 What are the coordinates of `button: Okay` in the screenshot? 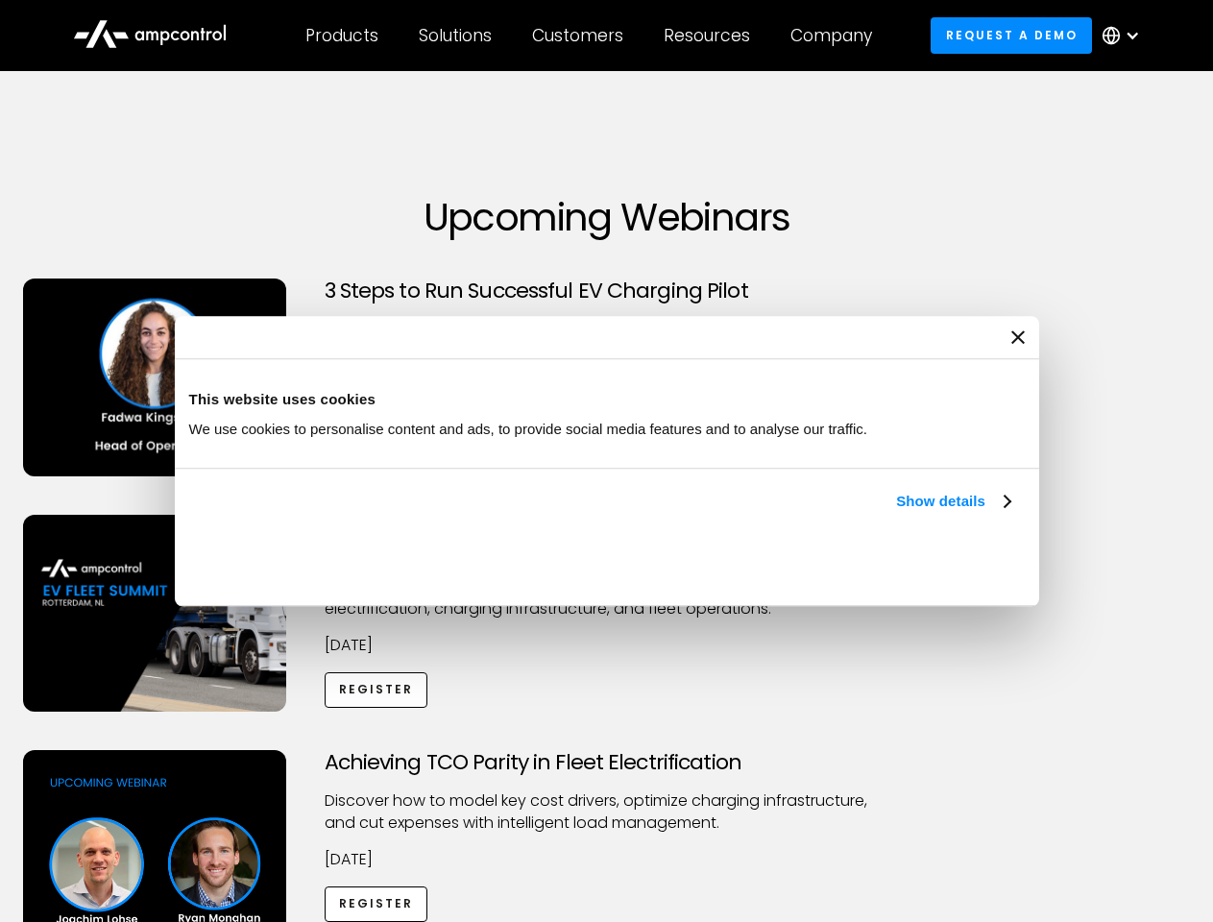 It's located at (879, 563).